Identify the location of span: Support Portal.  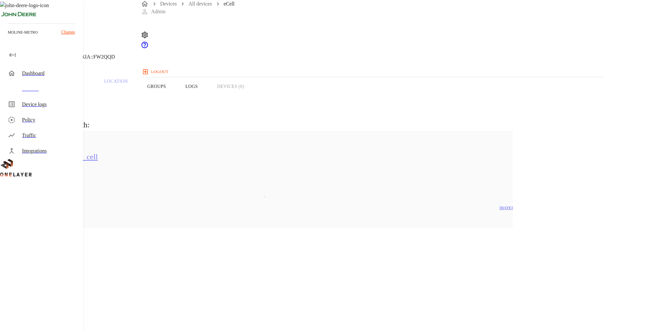
(145, 47).